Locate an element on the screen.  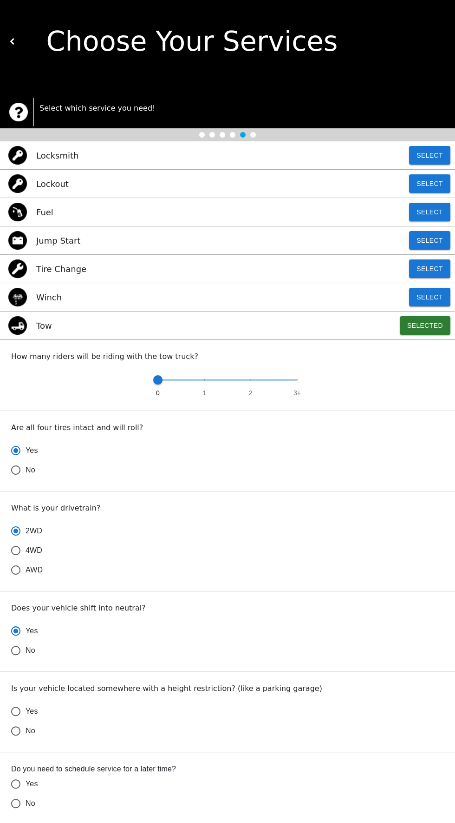
p: Winch is located at coordinates (49, 297).